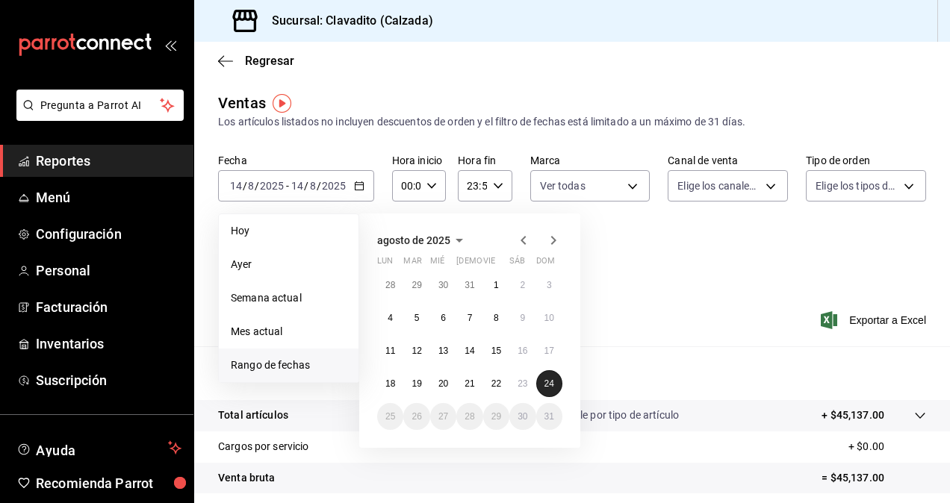 This screenshot has width=950, height=503. I want to click on button: open_drawer_menu, so click(170, 45).